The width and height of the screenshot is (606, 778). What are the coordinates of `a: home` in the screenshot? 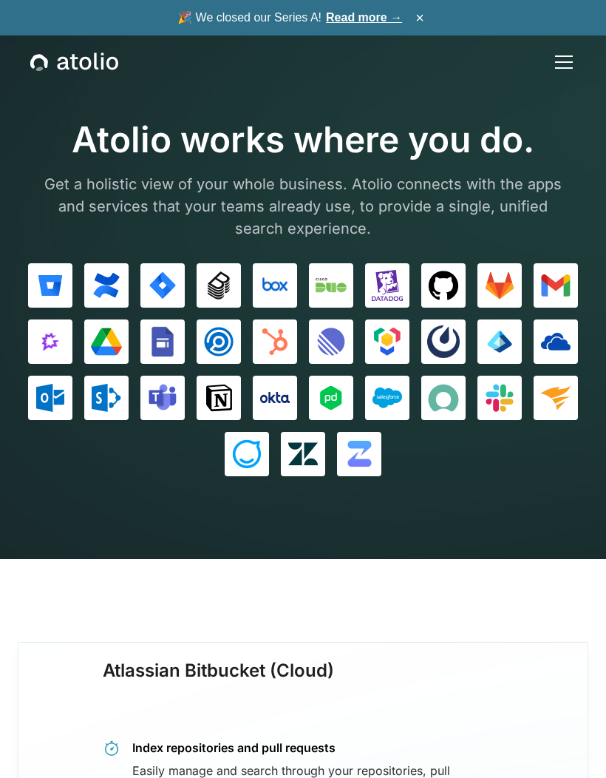 It's located at (74, 62).